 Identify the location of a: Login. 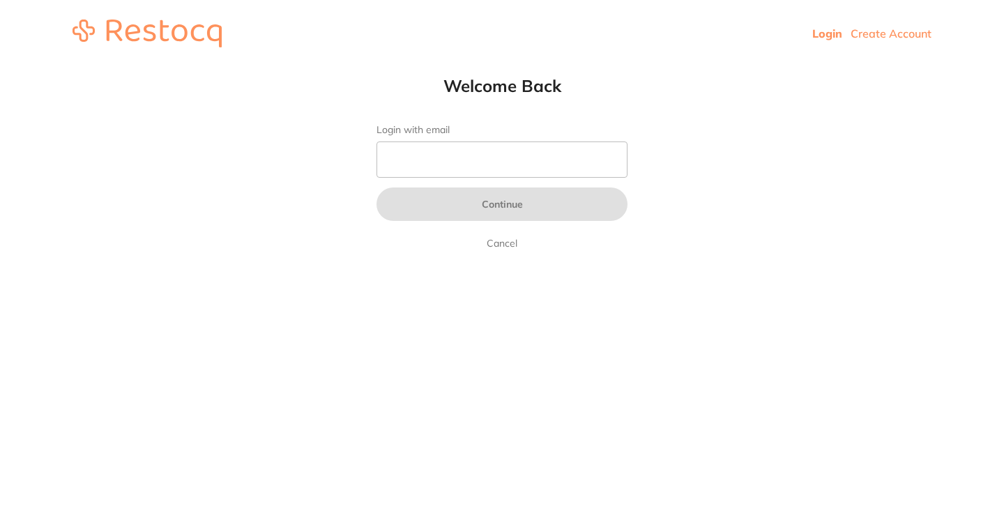
(827, 33).